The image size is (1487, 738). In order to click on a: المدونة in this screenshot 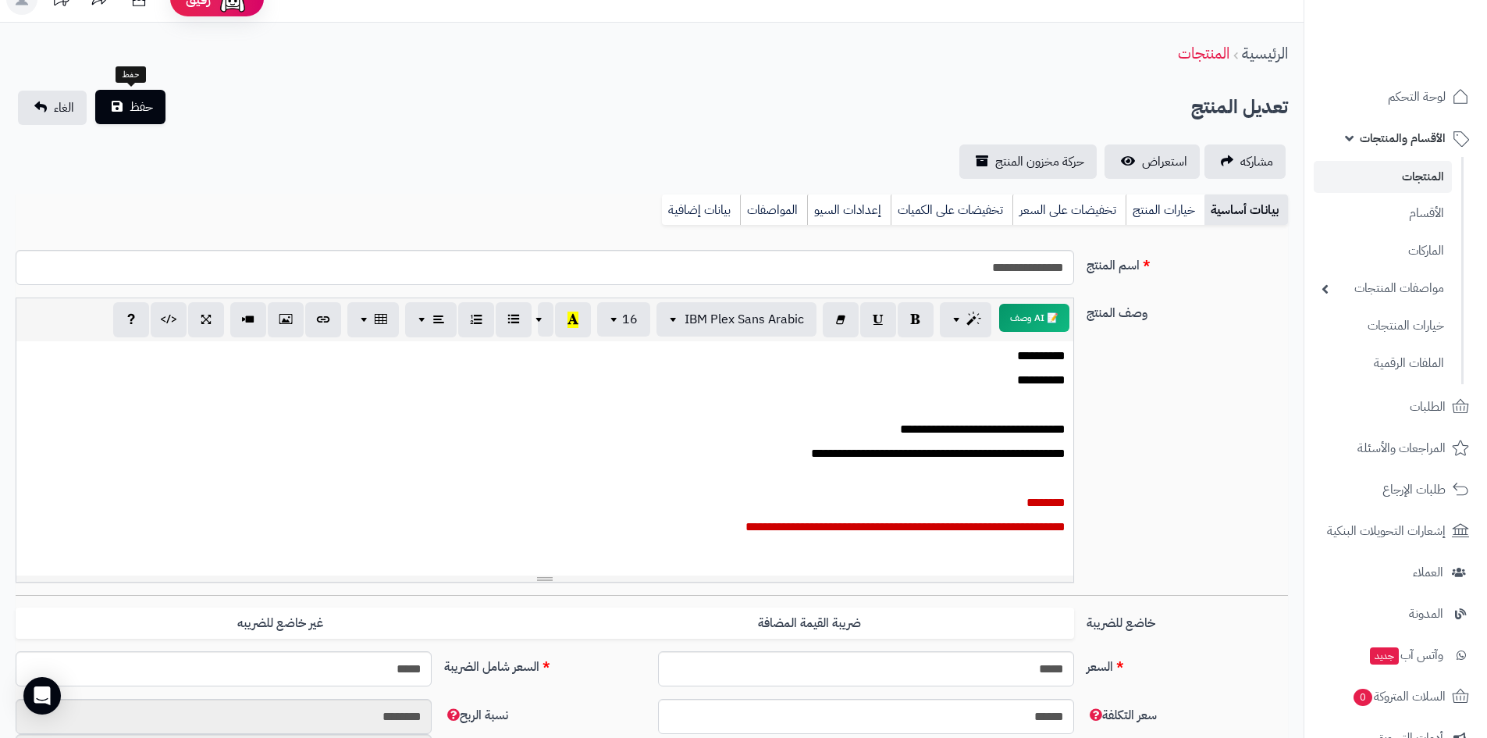, I will do `click(1395, 613)`.